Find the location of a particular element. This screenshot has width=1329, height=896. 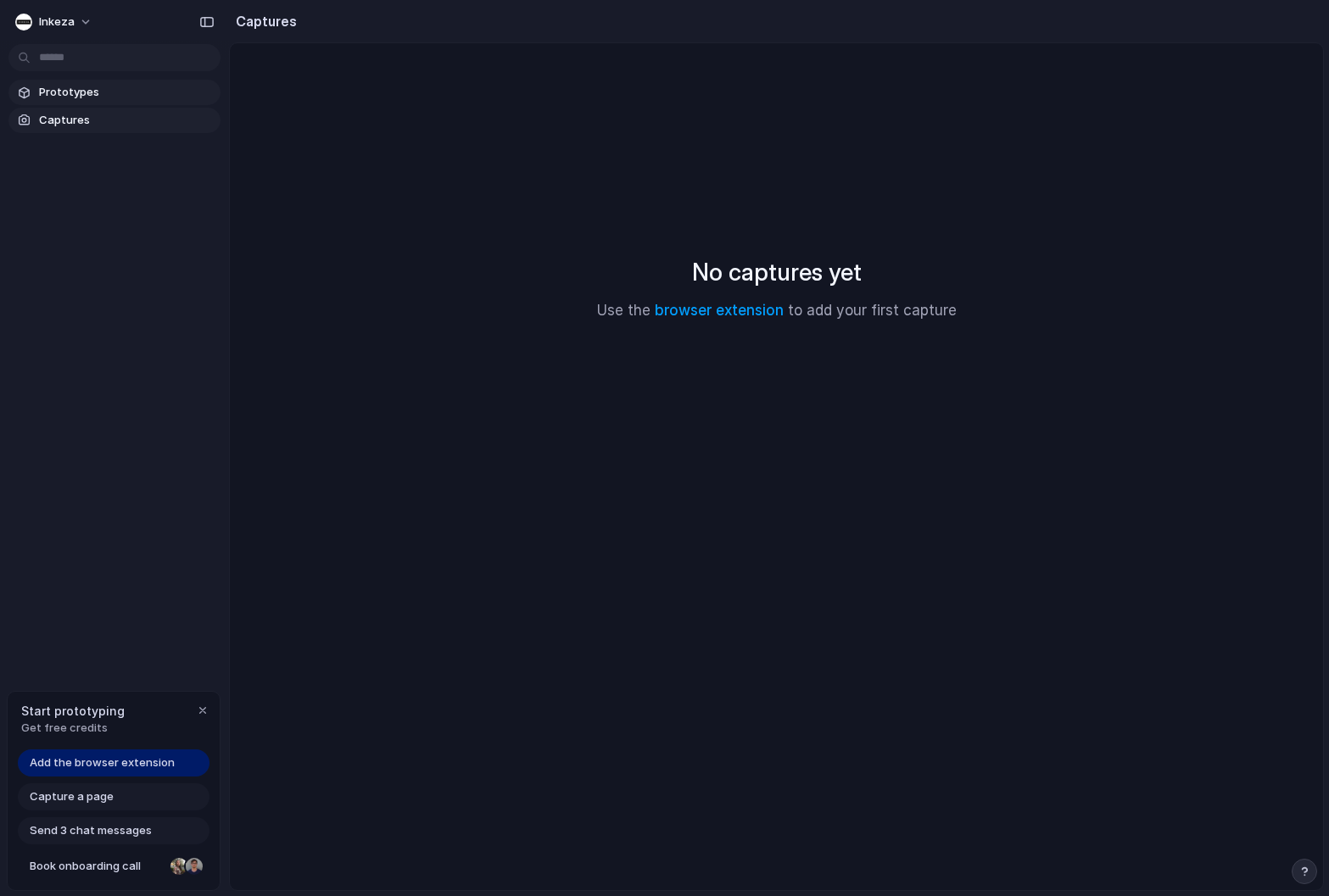

h2: Captures is located at coordinates (263, 21).